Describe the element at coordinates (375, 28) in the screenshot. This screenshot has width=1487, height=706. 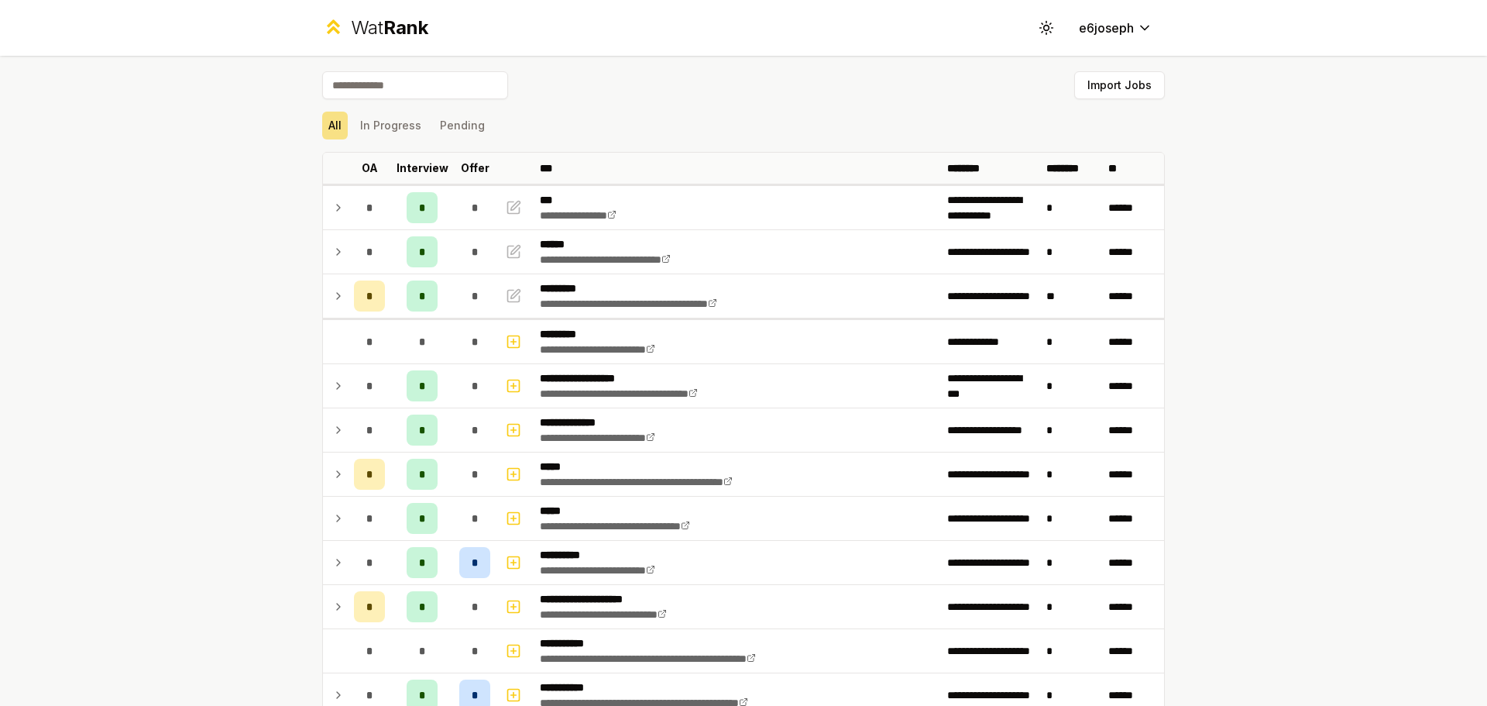
I see `a: WatRank` at that location.